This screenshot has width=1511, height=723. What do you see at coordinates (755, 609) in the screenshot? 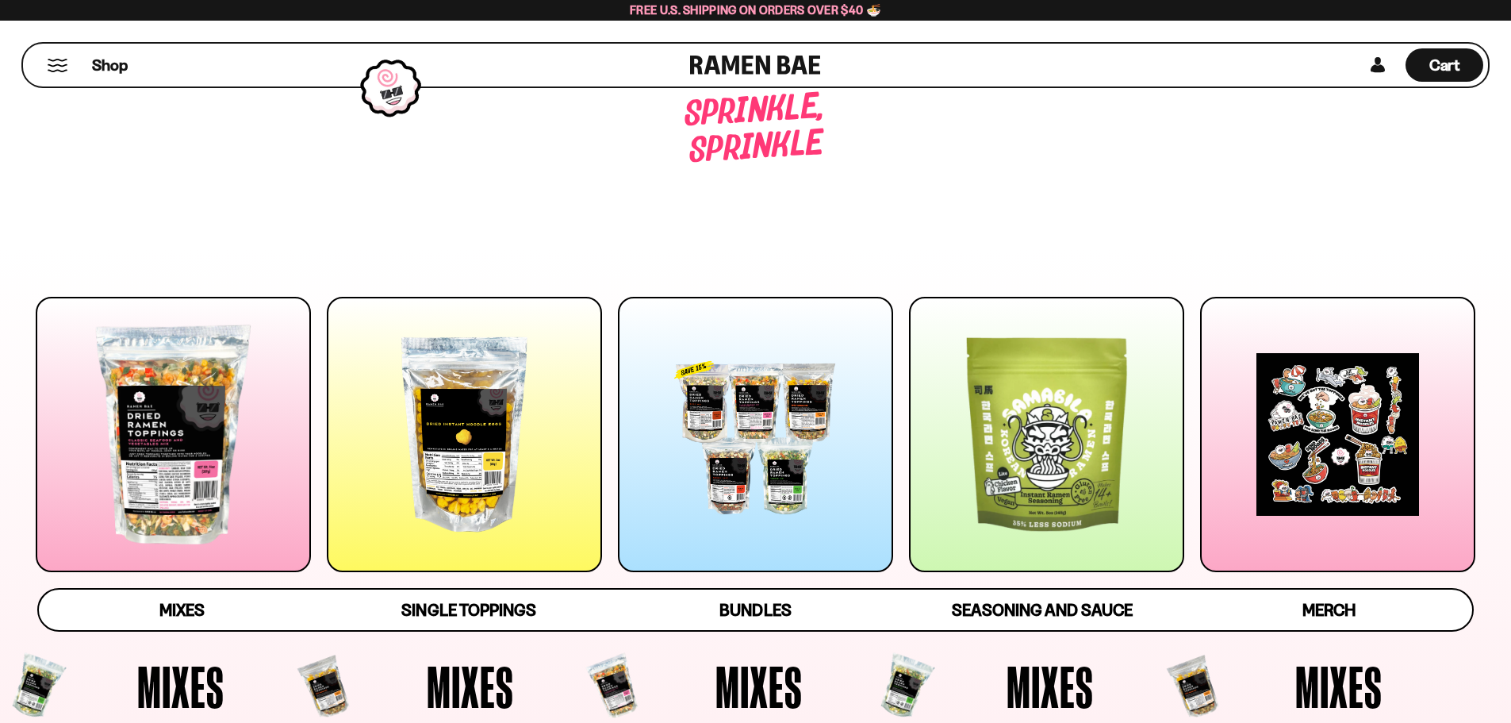
I see `a: Bundles` at bounding box center [755, 609].